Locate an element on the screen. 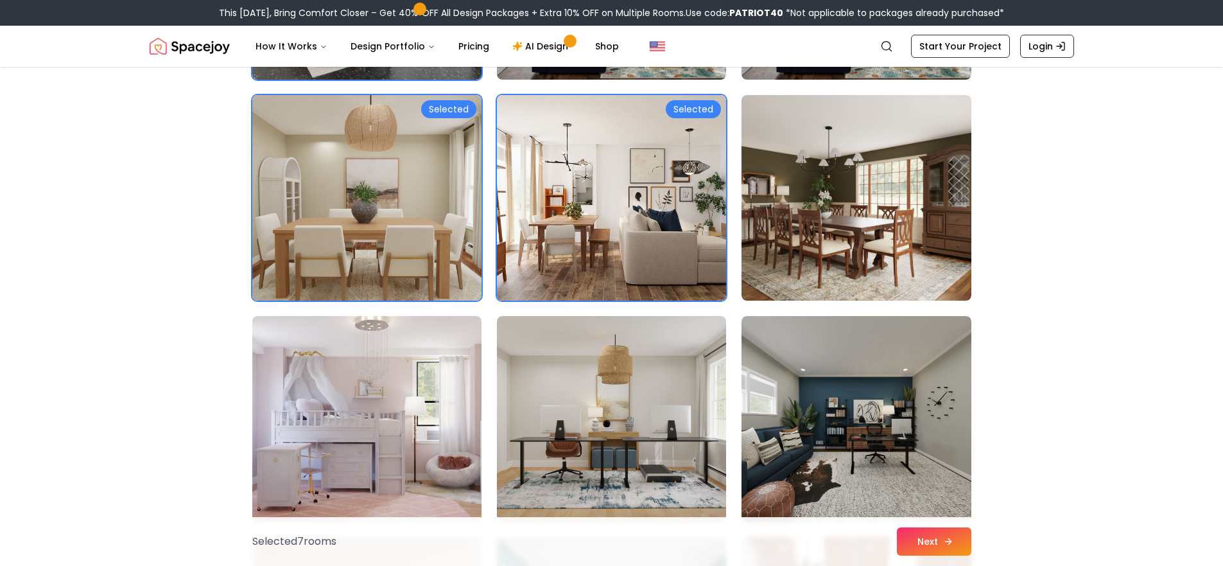 This screenshot has width=1223, height=566. img: Room room-15 is located at coordinates (856, 198).